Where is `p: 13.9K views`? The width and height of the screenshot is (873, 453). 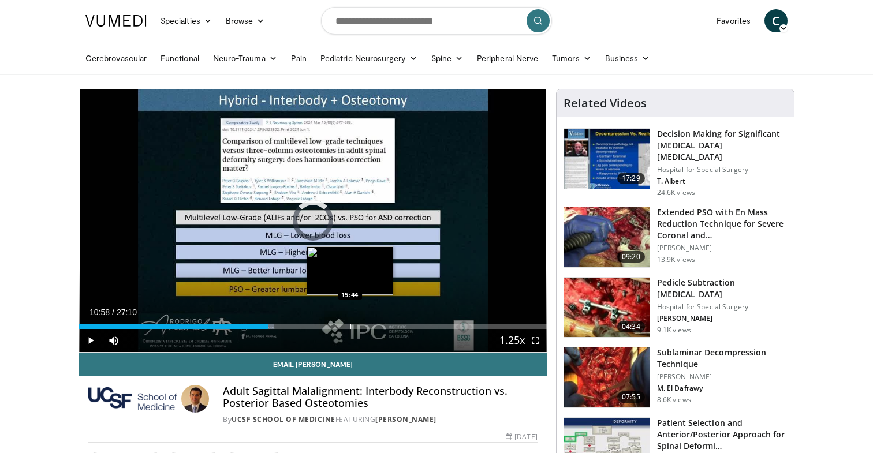
p: 13.9K views is located at coordinates (676, 260).